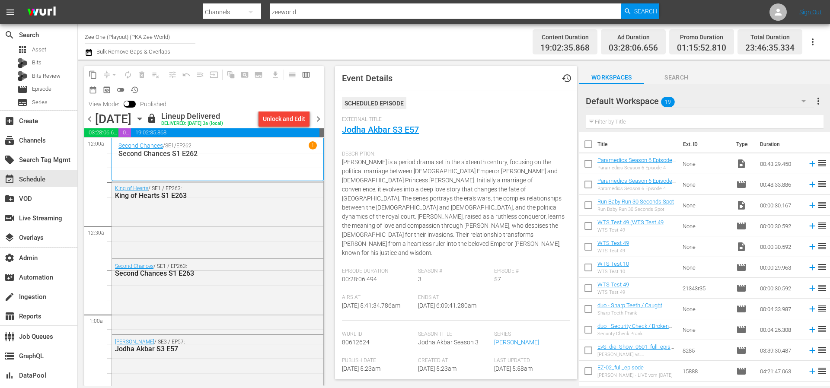  Describe the element at coordinates (567, 78) in the screenshot. I see `span: Event History` at that location.